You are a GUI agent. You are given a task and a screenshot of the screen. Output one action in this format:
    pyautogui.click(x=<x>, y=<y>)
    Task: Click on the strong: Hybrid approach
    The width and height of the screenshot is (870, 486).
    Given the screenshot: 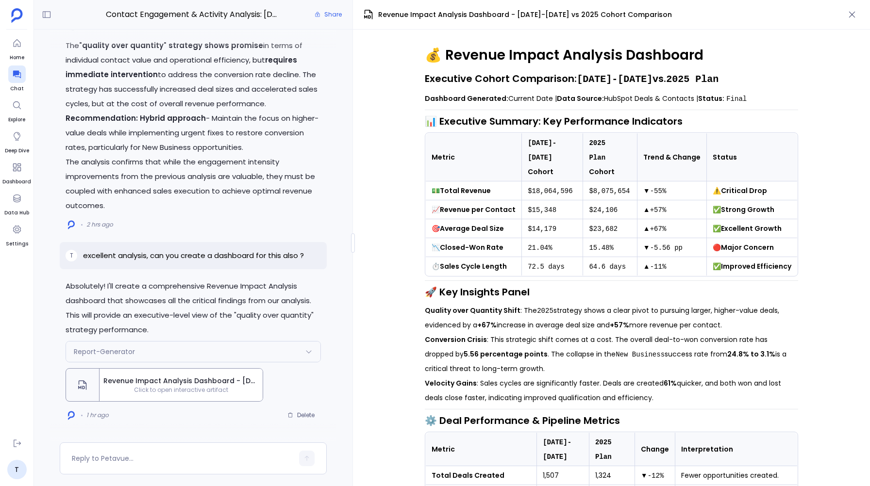 What is the action you would take?
    pyautogui.click(x=173, y=118)
    